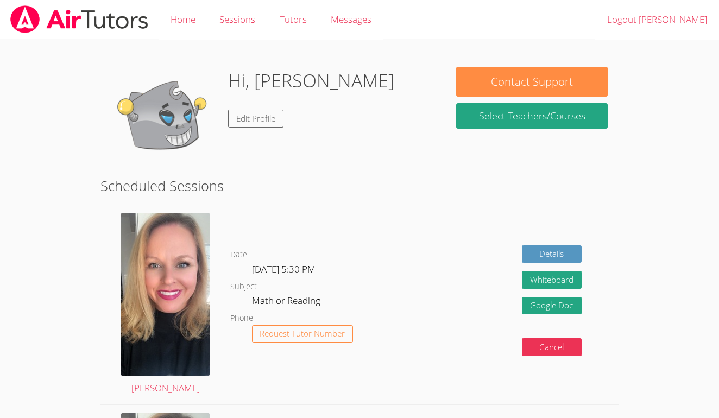 The image size is (719, 418). I want to click on dt: Date, so click(239, 255).